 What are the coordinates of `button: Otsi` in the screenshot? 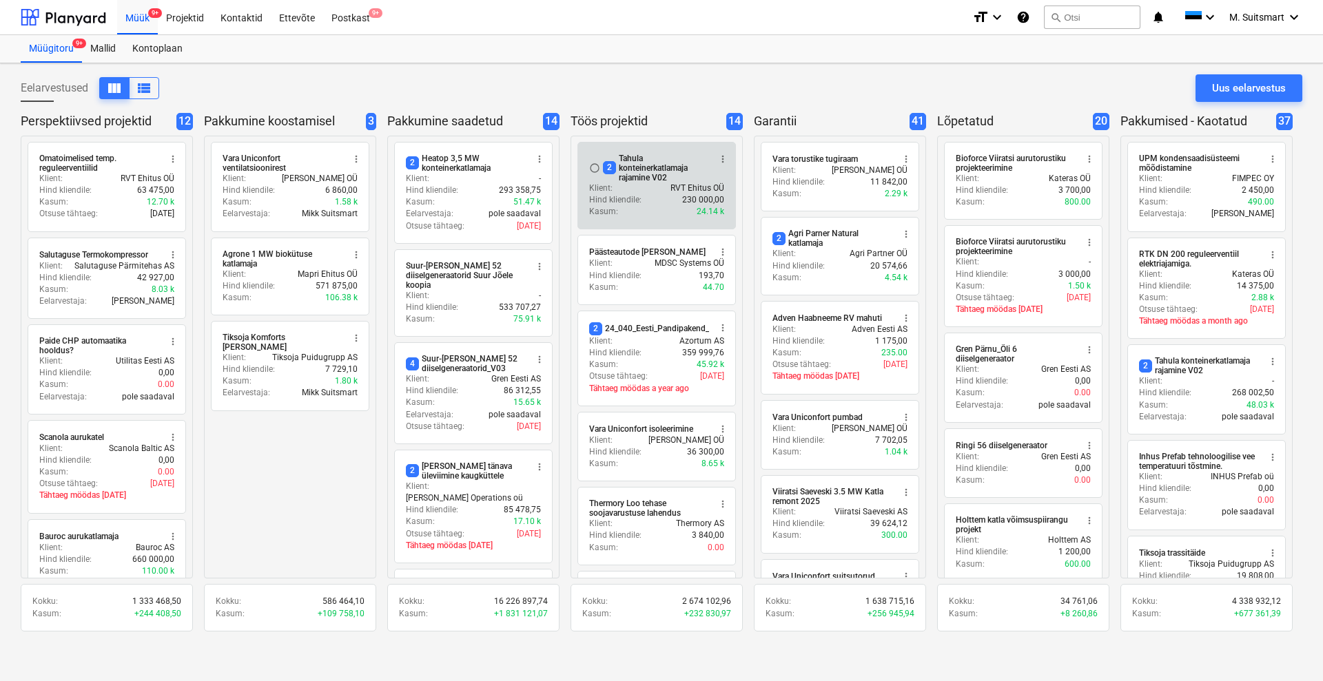 It's located at (1092, 17).